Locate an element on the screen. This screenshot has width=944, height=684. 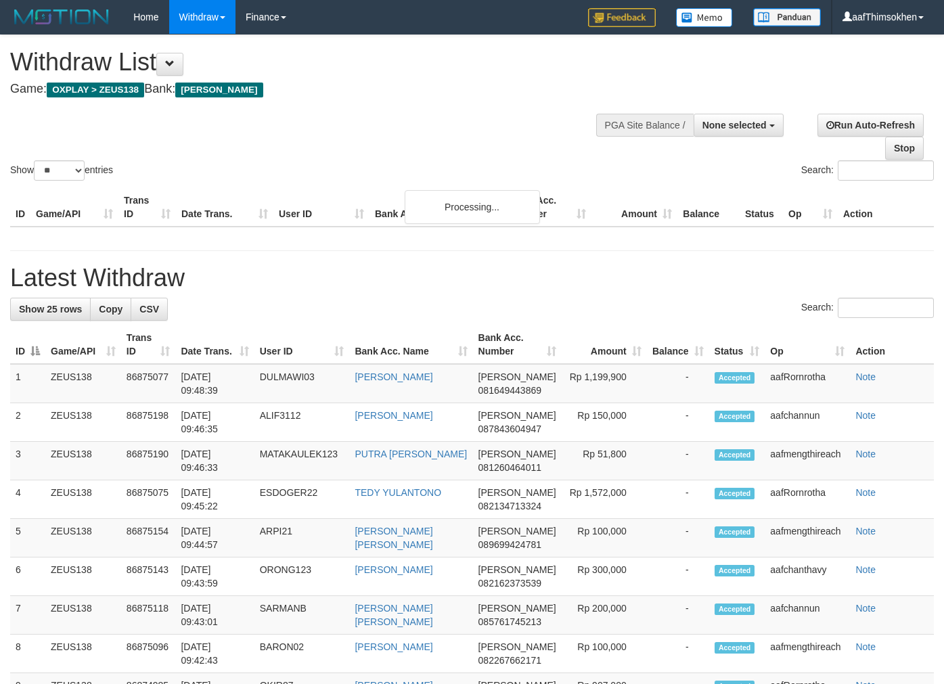
td: 86875077 is located at coordinates (148, 384).